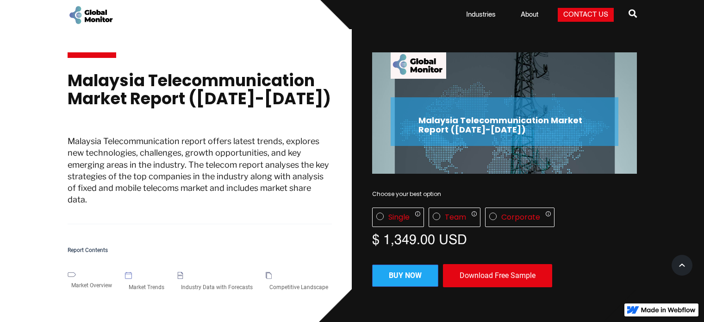 The height and width of the screenshot is (322, 704). I want to click on a: Industries, so click(481, 15).